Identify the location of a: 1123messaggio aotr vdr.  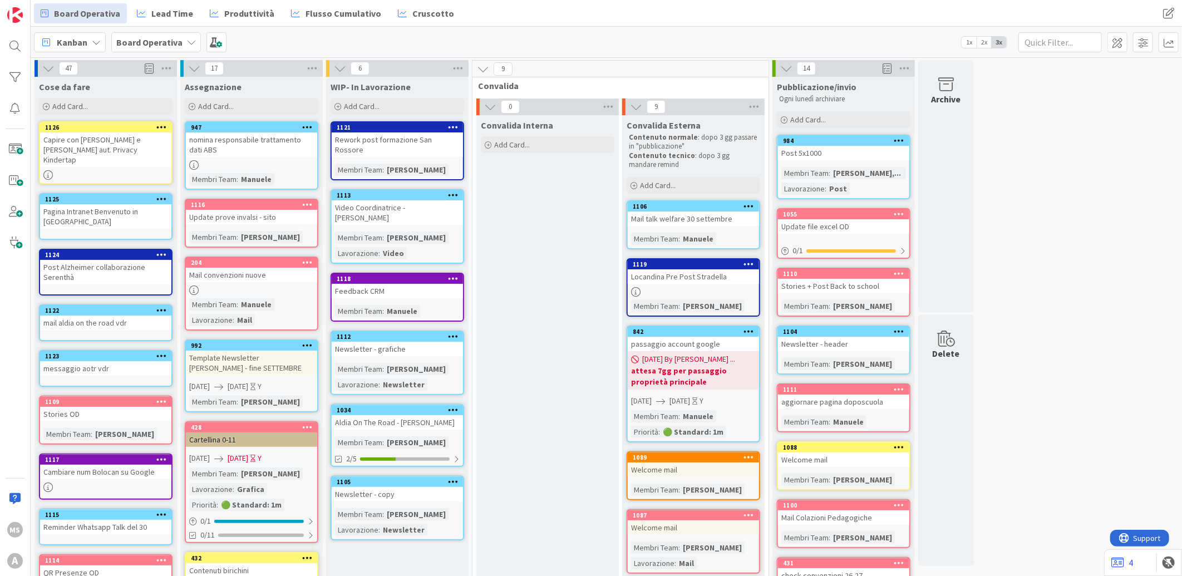
(106, 368).